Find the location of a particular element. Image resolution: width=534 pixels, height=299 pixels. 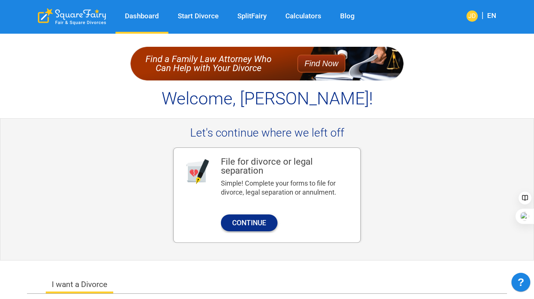

a: Blog is located at coordinates (347, 16).